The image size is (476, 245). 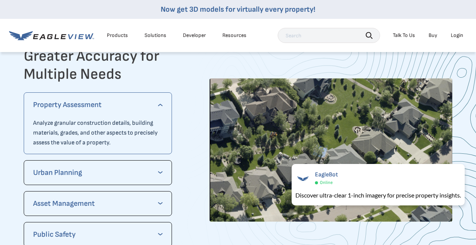 I want to click on div: Solutions, so click(x=155, y=35).